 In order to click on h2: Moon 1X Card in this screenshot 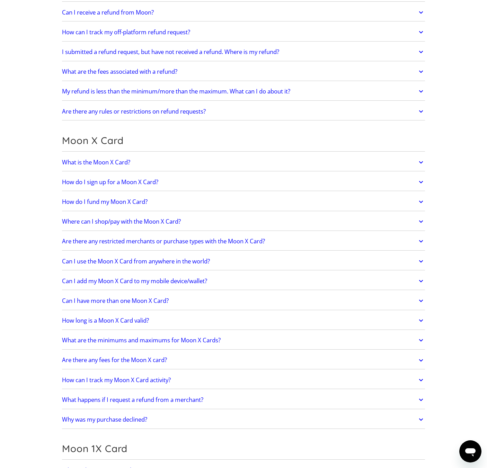, I will do `click(243, 449)`.